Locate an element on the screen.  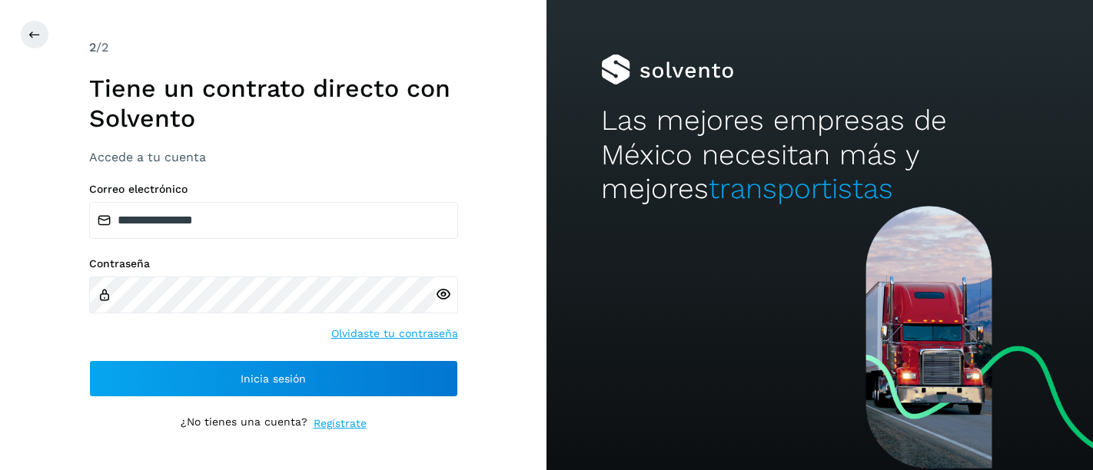
a: Olvidaste tu contraseña is located at coordinates (394, 334).